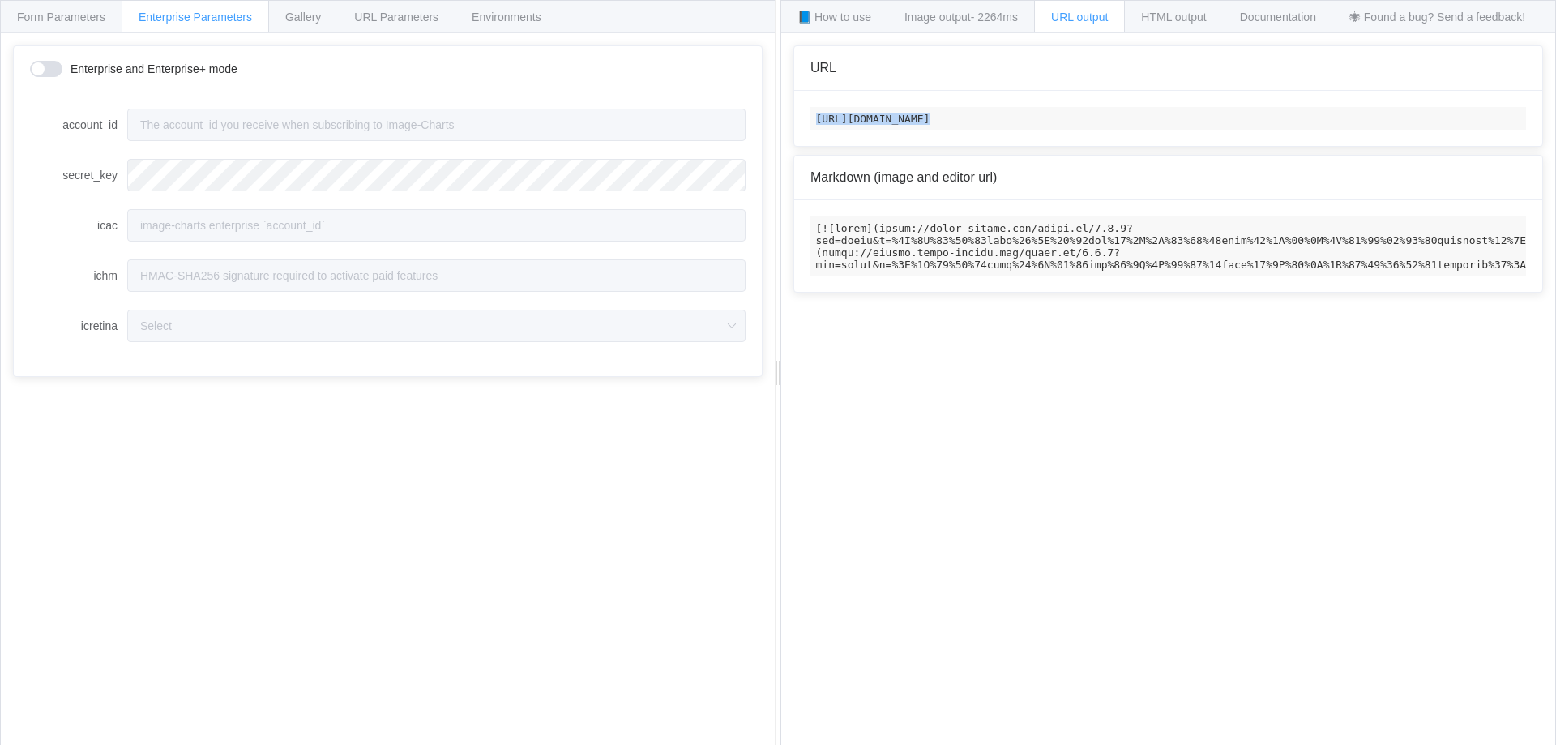  What do you see at coordinates (303, 17) in the screenshot?
I see `span: Gallery` at bounding box center [303, 17].